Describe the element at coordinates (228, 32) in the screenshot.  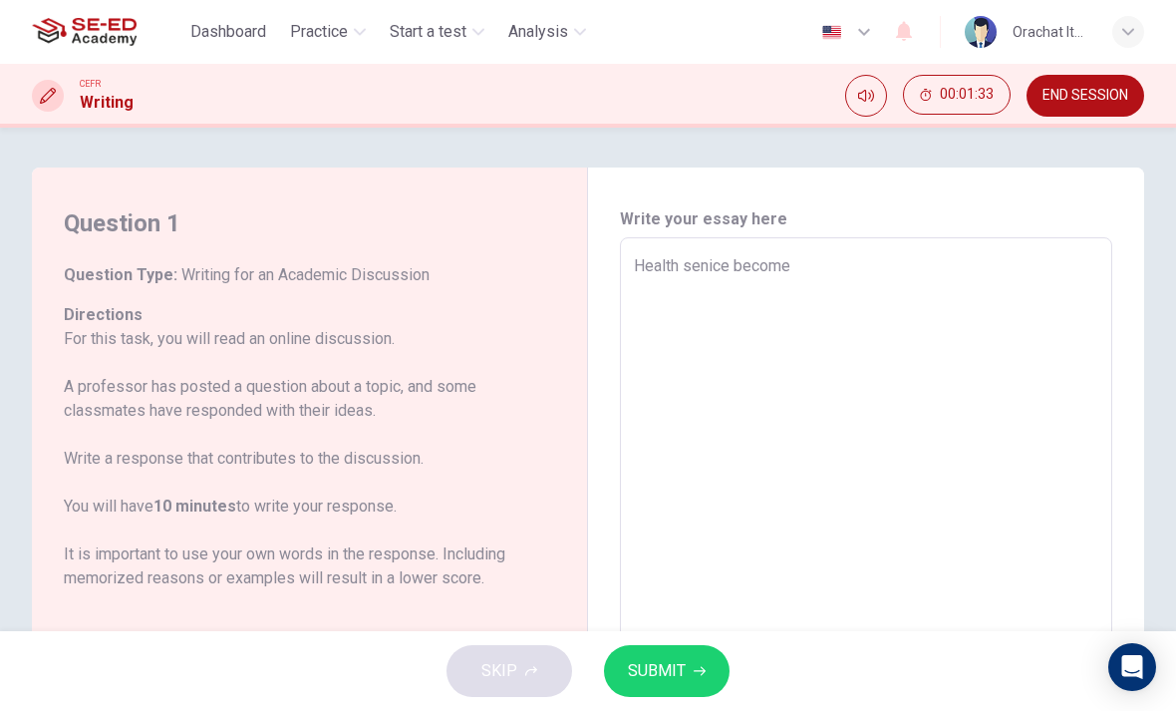
I see `button: Dashboard` at that location.